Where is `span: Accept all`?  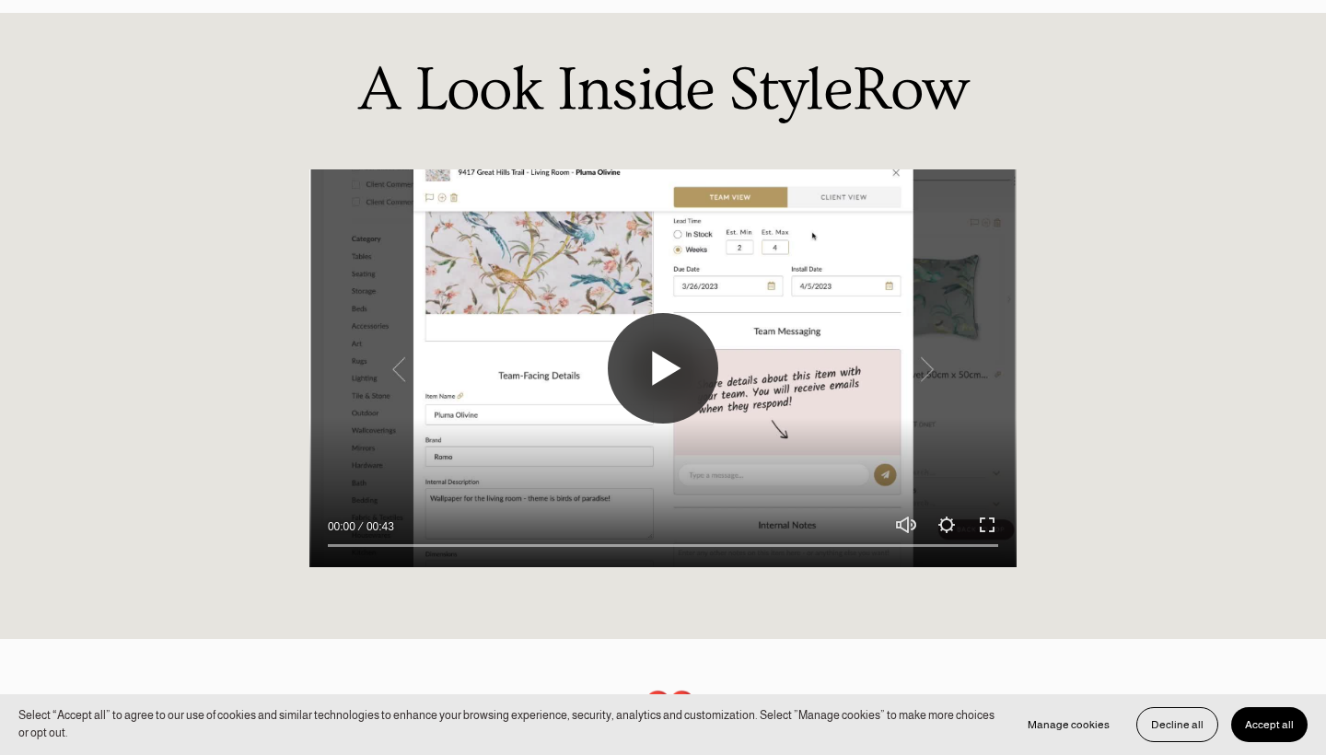 span: Accept all is located at coordinates (1269, 725).